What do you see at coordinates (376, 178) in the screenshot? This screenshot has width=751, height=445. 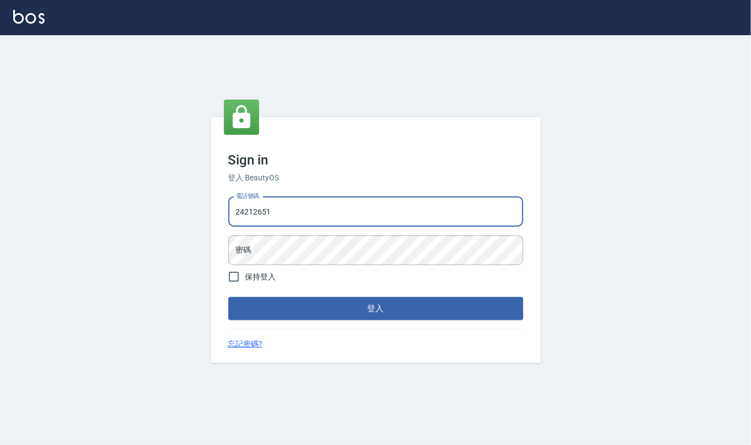 I see `h6: 登入 BeautyOS` at bounding box center [376, 178].